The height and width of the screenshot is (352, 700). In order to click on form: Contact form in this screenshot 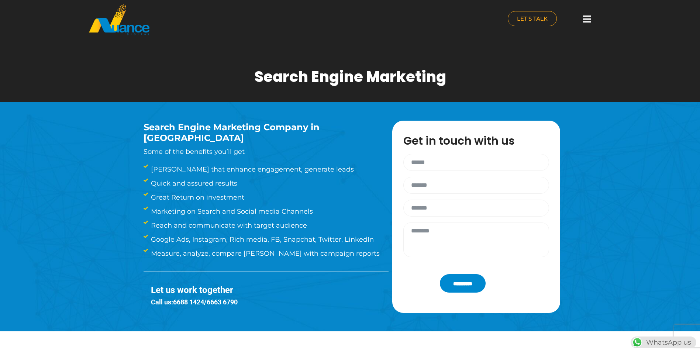, I will do `click(476, 223)`.